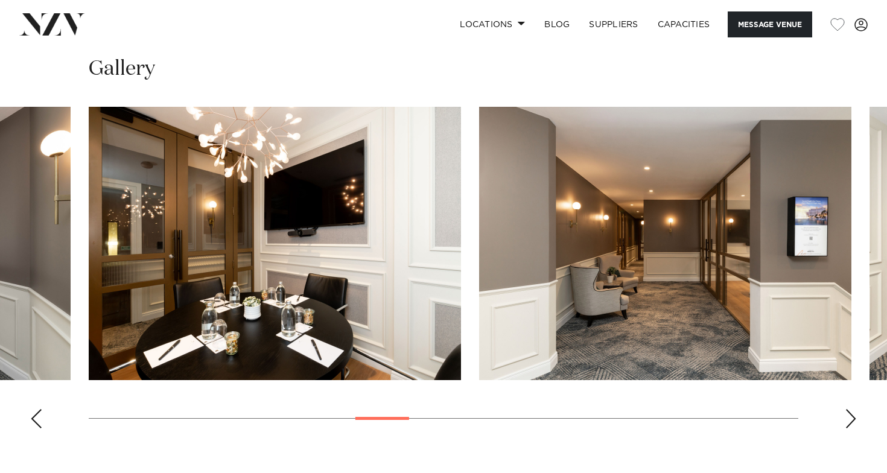  What do you see at coordinates (122, 69) in the screenshot?
I see `h2: Gallery` at bounding box center [122, 69].